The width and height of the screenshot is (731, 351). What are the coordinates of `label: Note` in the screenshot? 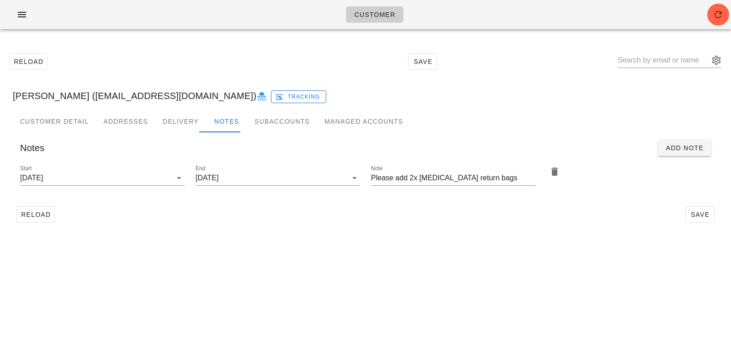 It's located at (376, 168).